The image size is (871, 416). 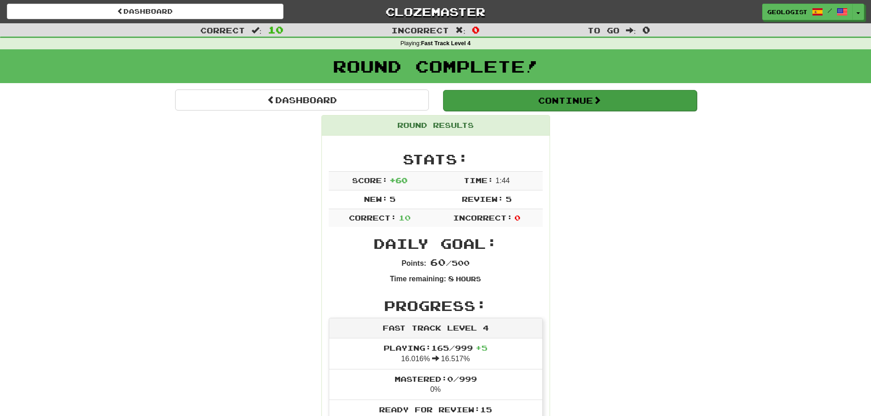 What do you see at coordinates (435, 244) in the screenshot?
I see `h2: Daily Goal:` at bounding box center [435, 244].